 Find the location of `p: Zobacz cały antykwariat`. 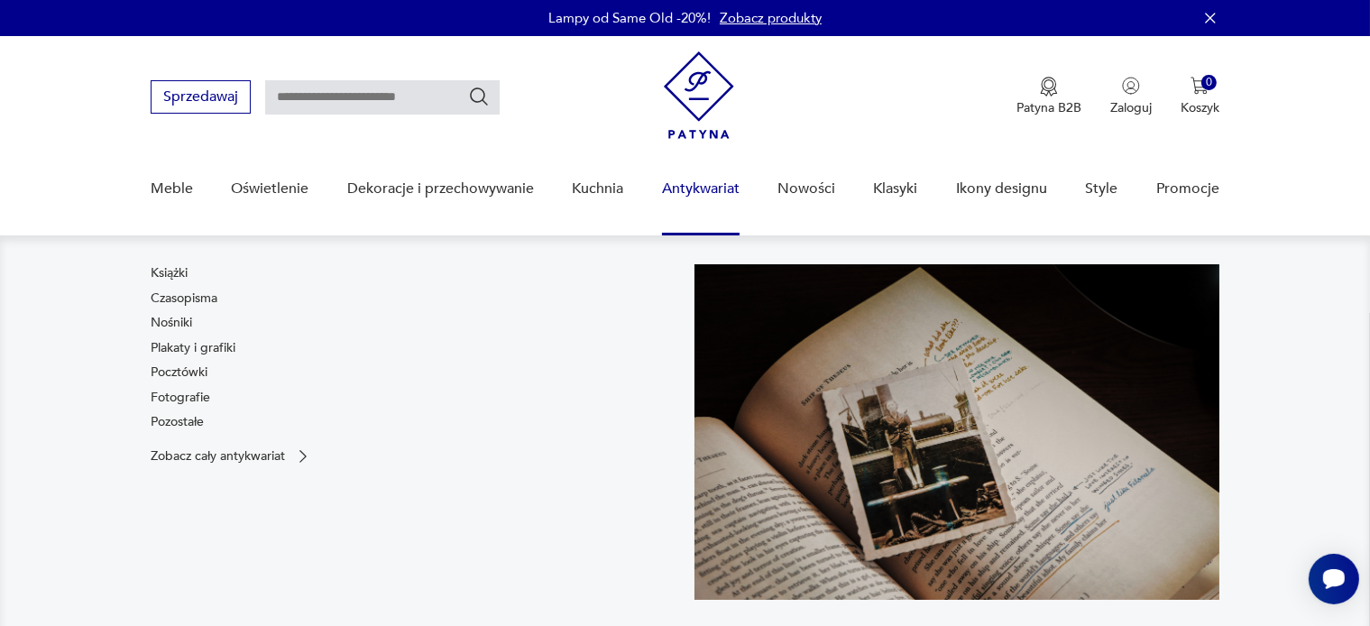

p: Zobacz cały antykwariat is located at coordinates (217, 455).